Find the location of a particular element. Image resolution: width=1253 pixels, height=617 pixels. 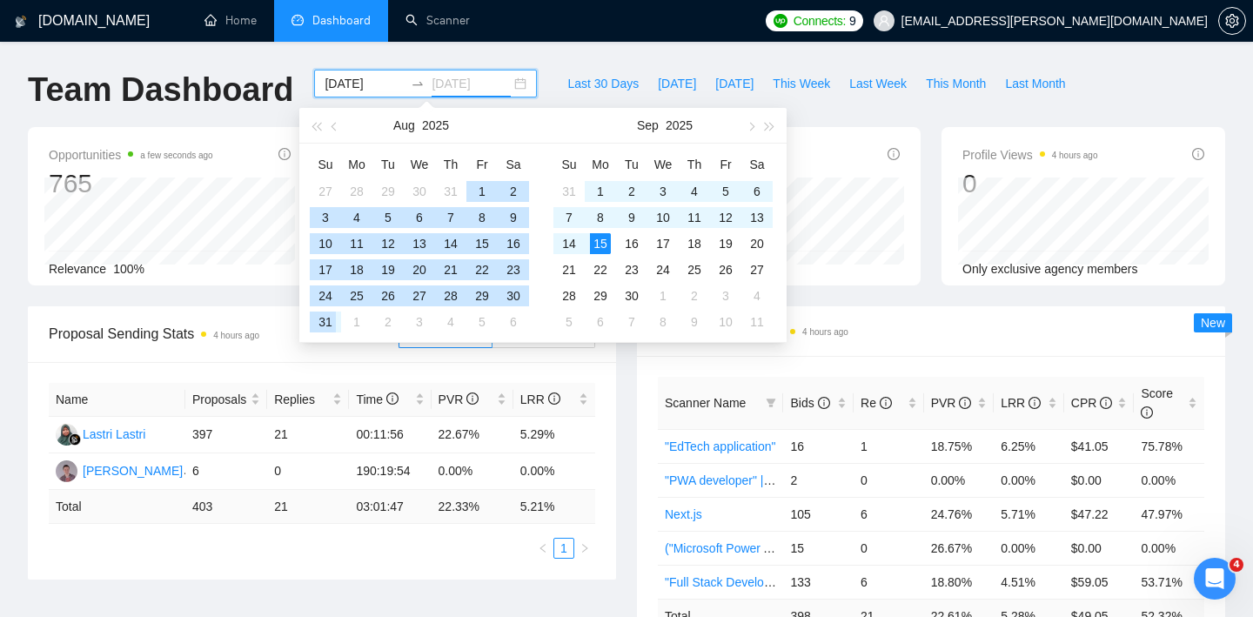

td: 18.75% is located at coordinates (959, 445).